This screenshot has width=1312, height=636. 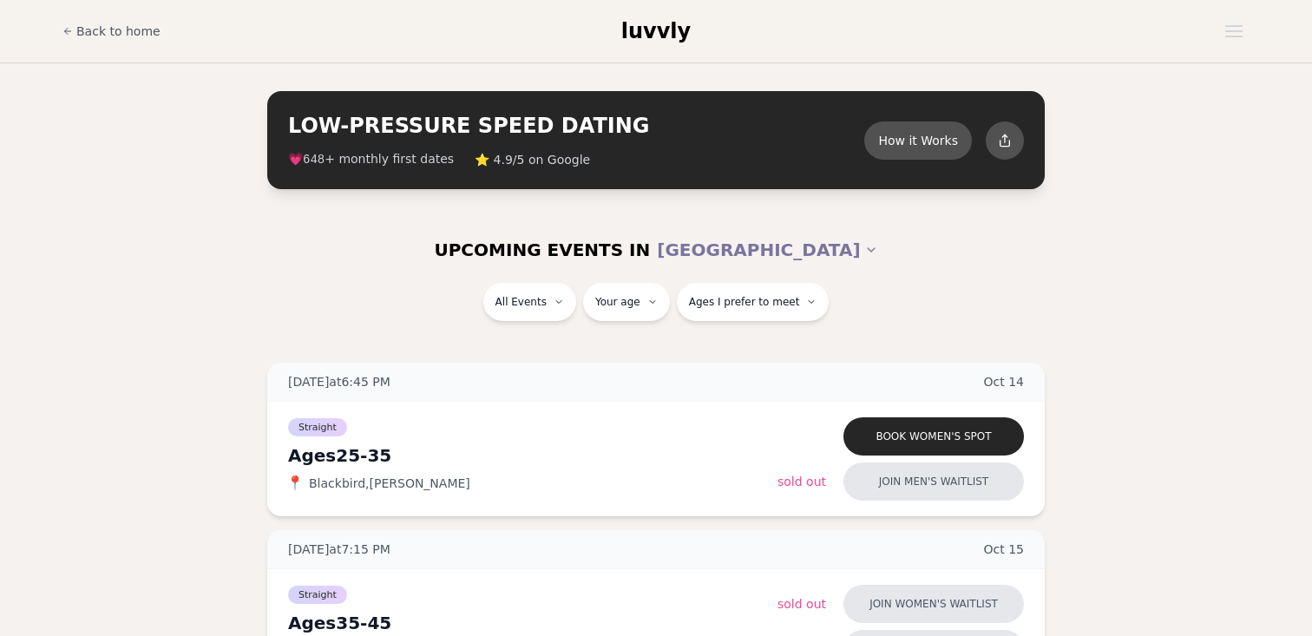 I want to click on a: Book women's spot, so click(x=934, y=437).